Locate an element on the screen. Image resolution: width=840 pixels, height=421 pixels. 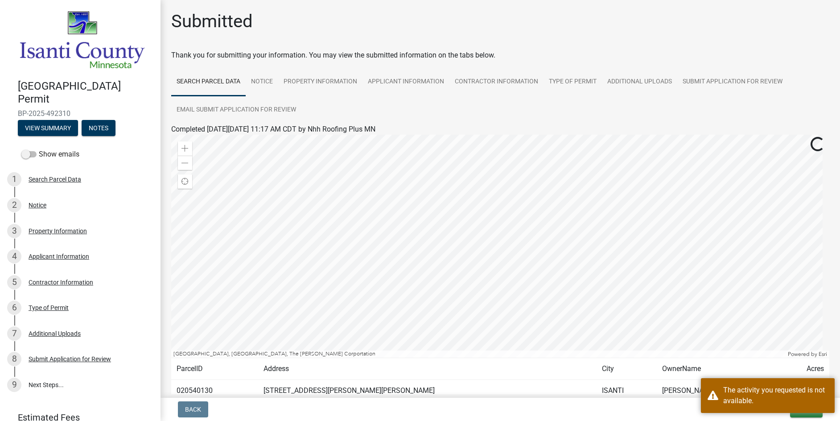
td: ParcelID is located at coordinates (215, 369).